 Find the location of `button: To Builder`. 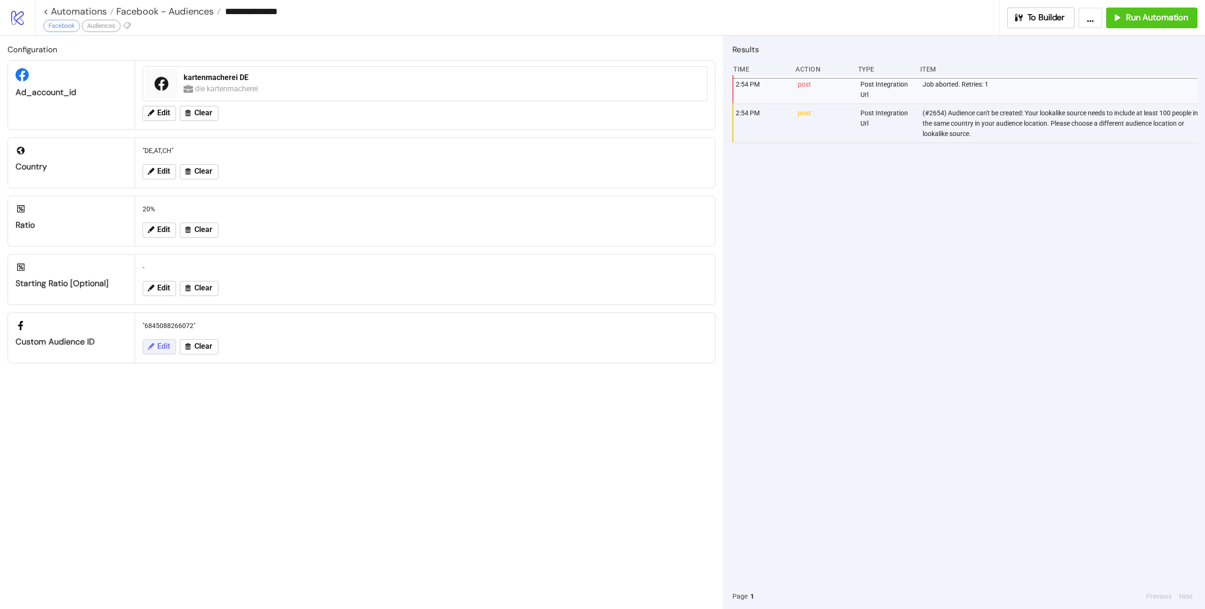

button: To Builder is located at coordinates (1041, 18).